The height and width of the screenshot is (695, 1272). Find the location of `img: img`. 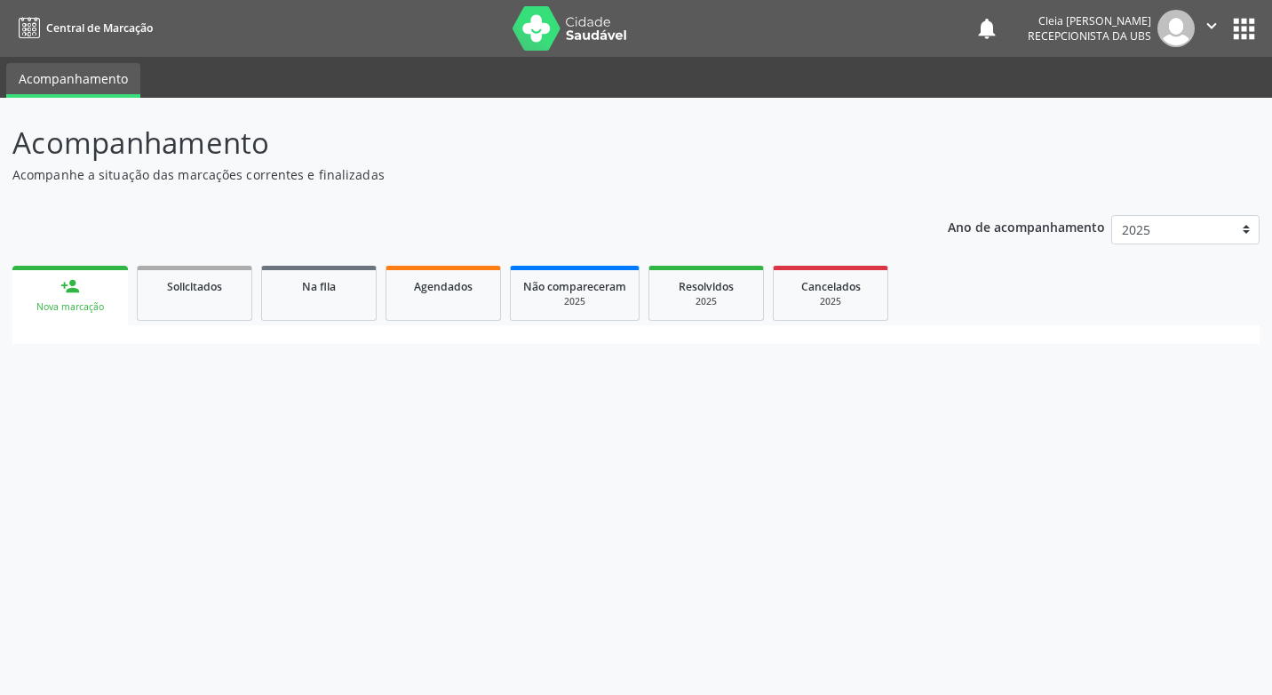

img: img is located at coordinates (1176, 28).